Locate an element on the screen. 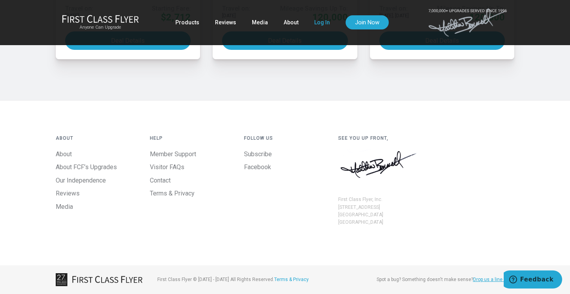  h4: Help is located at coordinates (191, 138).